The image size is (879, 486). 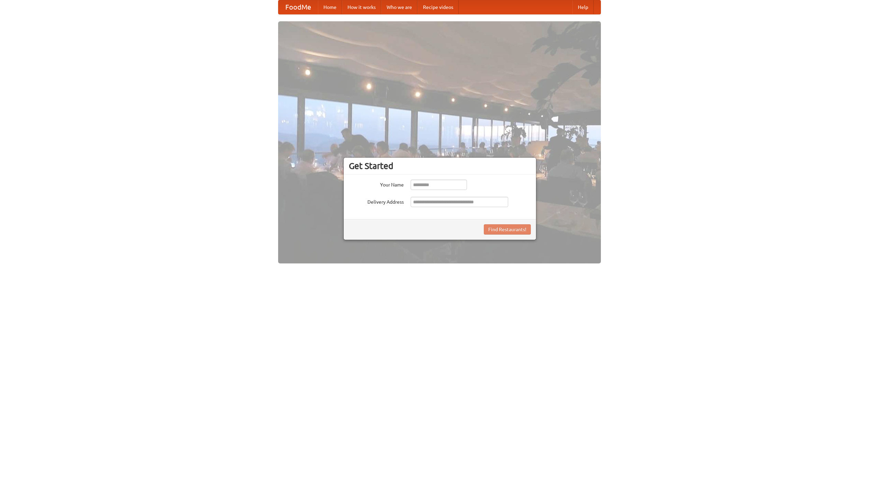 What do you see at coordinates (330, 7) in the screenshot?
I see `a: Home` at bounding box center [330, 7].